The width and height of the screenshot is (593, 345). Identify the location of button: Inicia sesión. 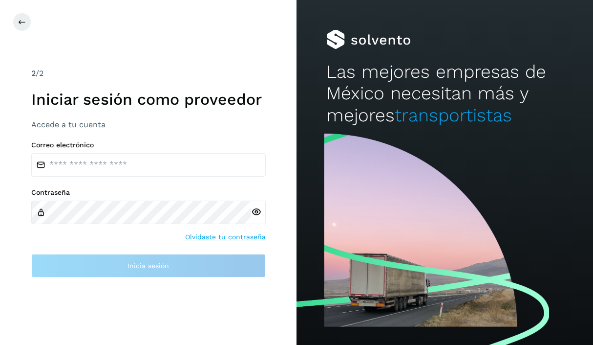
(149, 265).